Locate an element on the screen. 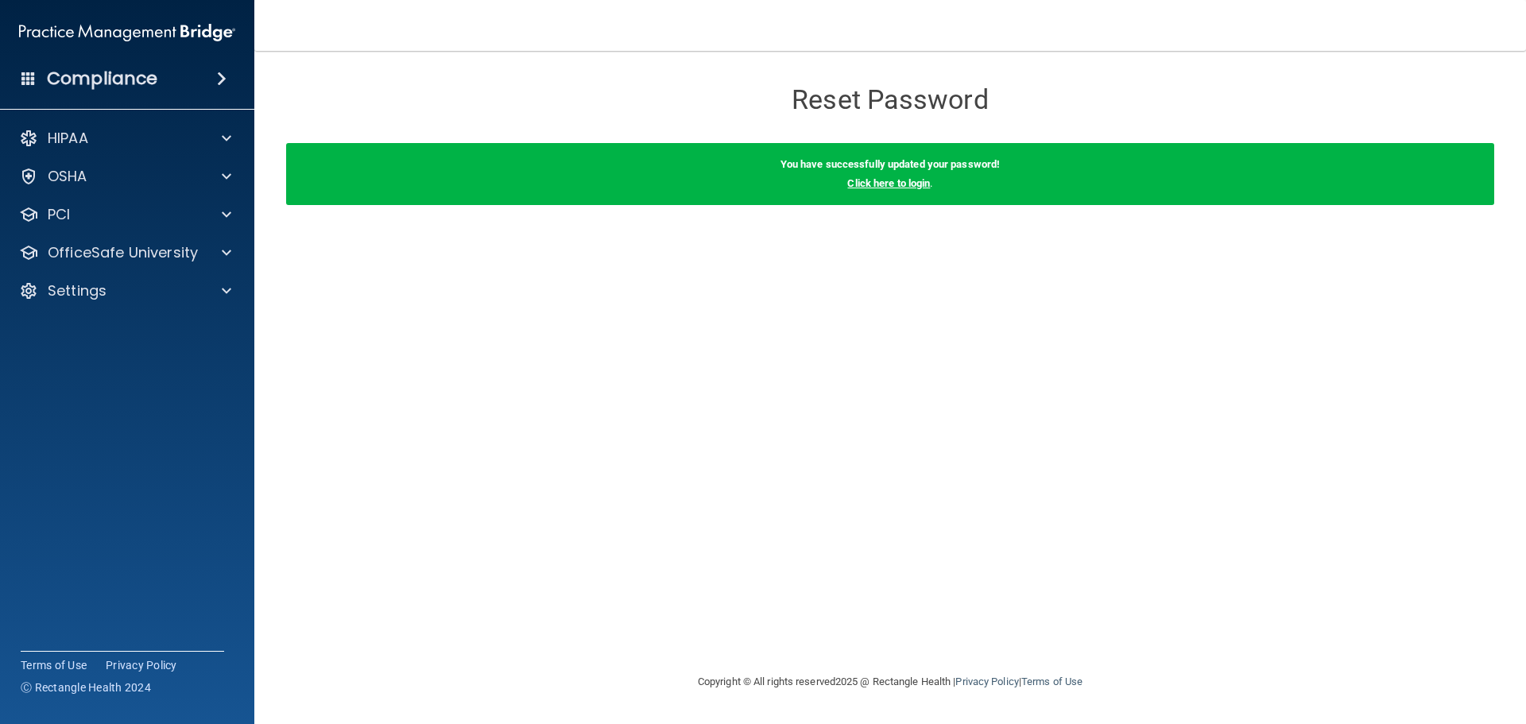 The image size is (1526, 724). div: Copyright © All rights reserved 2025 @ Rectangle Health | | is located at coordinates (890, 682).